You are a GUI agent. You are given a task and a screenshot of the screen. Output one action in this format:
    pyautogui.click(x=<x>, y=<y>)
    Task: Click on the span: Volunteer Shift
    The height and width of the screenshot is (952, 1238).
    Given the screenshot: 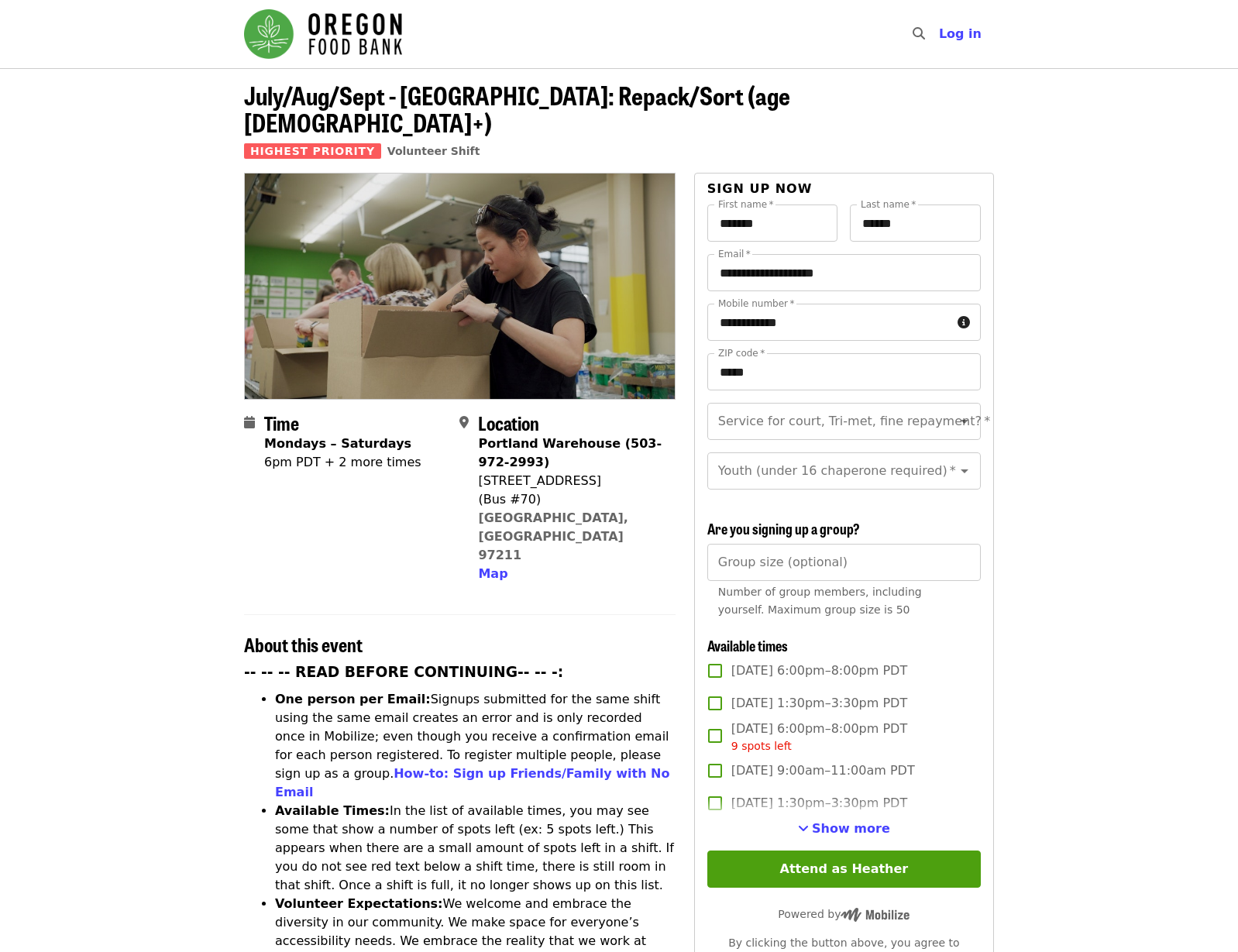 What is the action you would take?
    pyautogui.click(x=434, y=151)
    